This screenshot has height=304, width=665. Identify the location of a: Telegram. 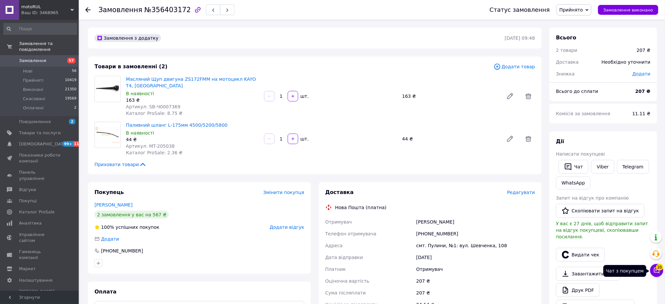
(633, 167).